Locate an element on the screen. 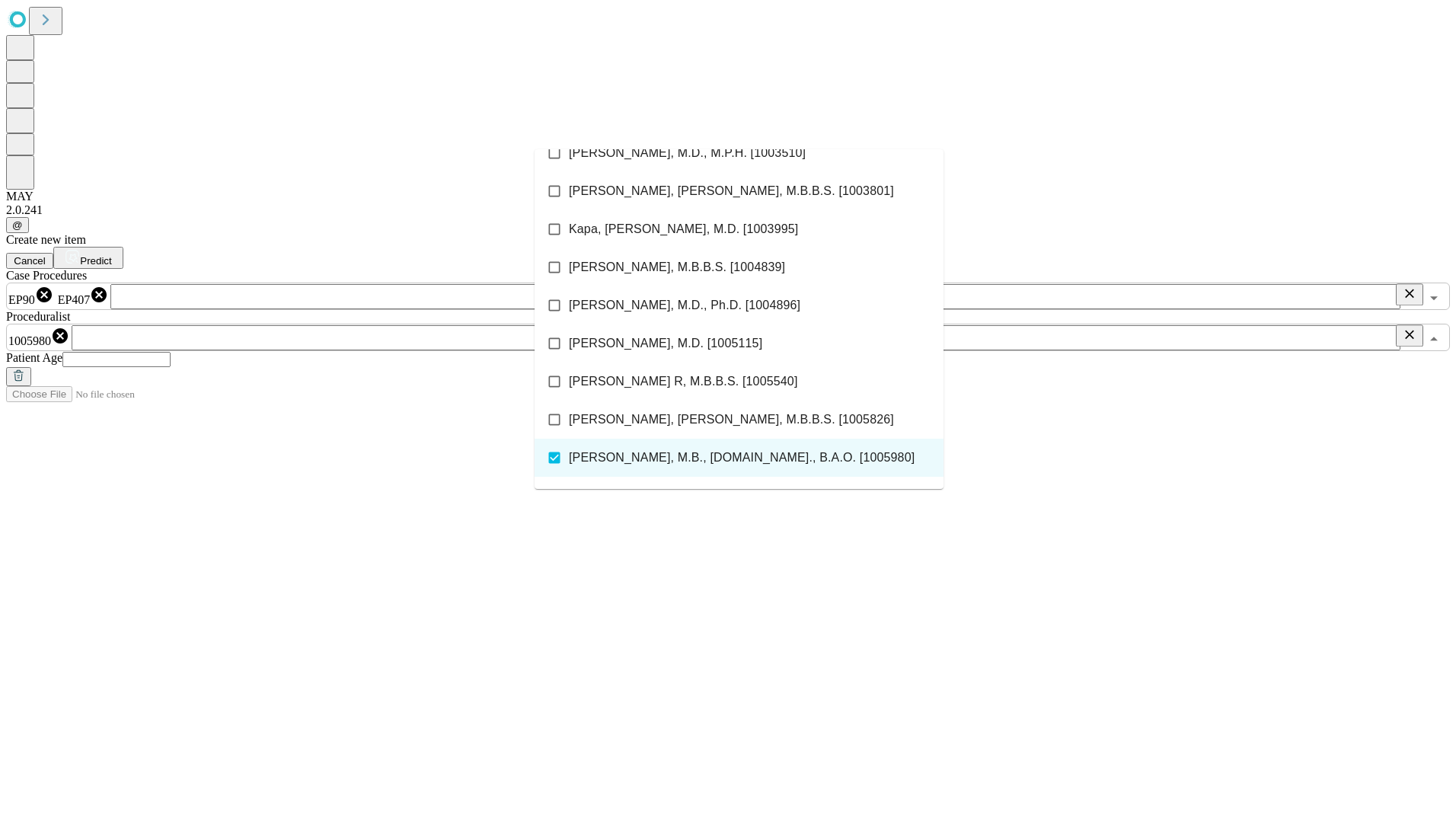 This screenshot has width=1456, height=818. button: Predict is located at coordinates (89, 258).